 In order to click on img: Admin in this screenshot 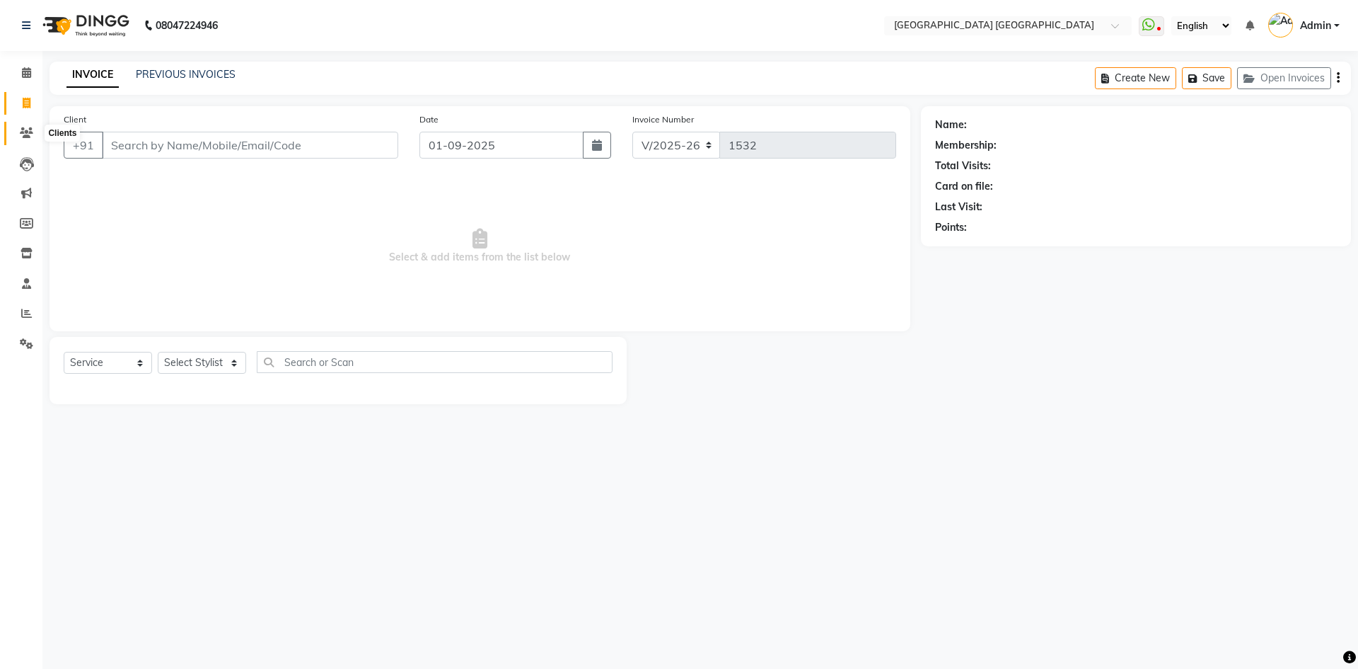, I will do `click(1281, 25)`.